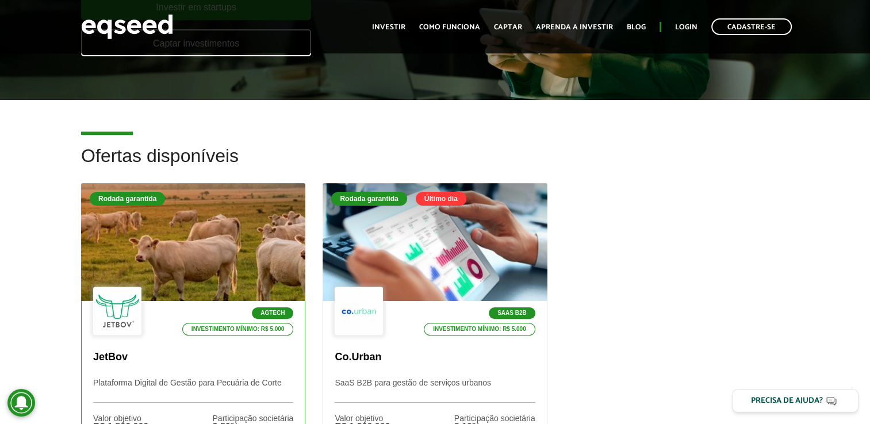 This screenshot has width=870, height=424. Describe the element at coordinates (273, 313) in the screenshot. I see `p: Agtech` at that location.